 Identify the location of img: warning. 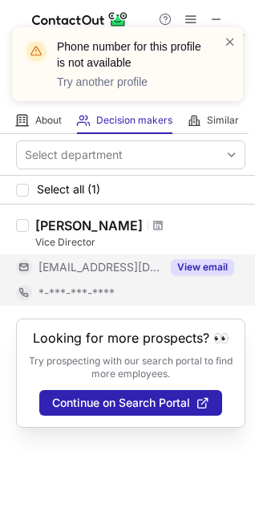
(36, 51).